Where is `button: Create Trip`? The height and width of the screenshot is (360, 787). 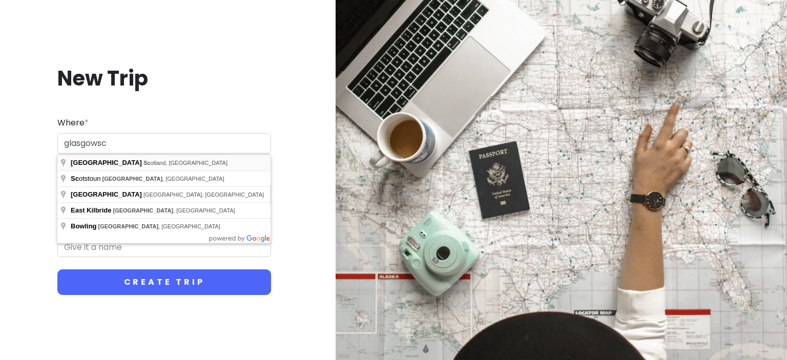
button: Create Trip is located at coordinates (164, 282).